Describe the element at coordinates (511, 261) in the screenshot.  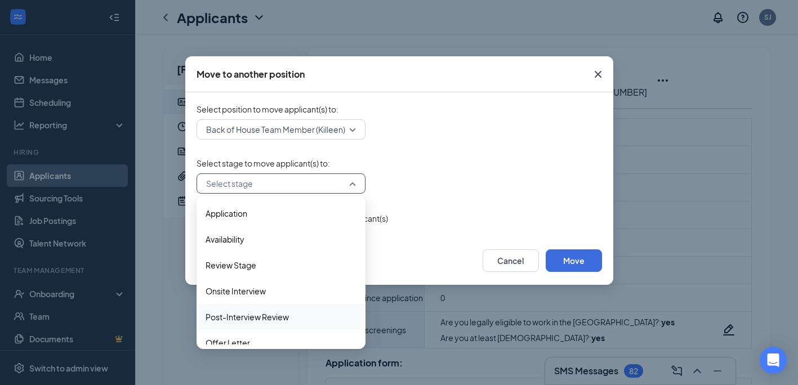
I see `button: Cancel` at that location.